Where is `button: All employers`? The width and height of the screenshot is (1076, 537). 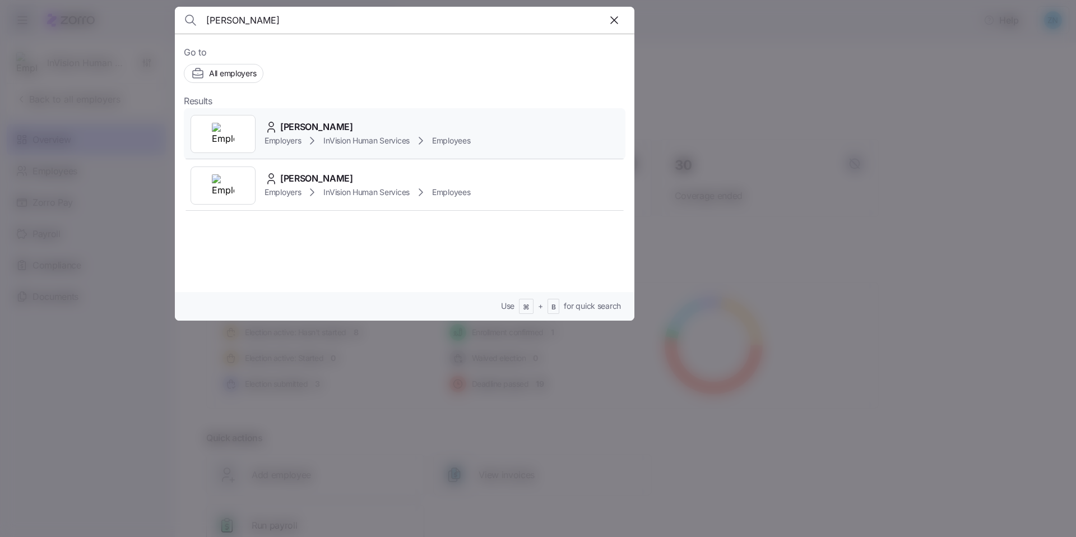 button: All employers is located at coordinates (224, 73).